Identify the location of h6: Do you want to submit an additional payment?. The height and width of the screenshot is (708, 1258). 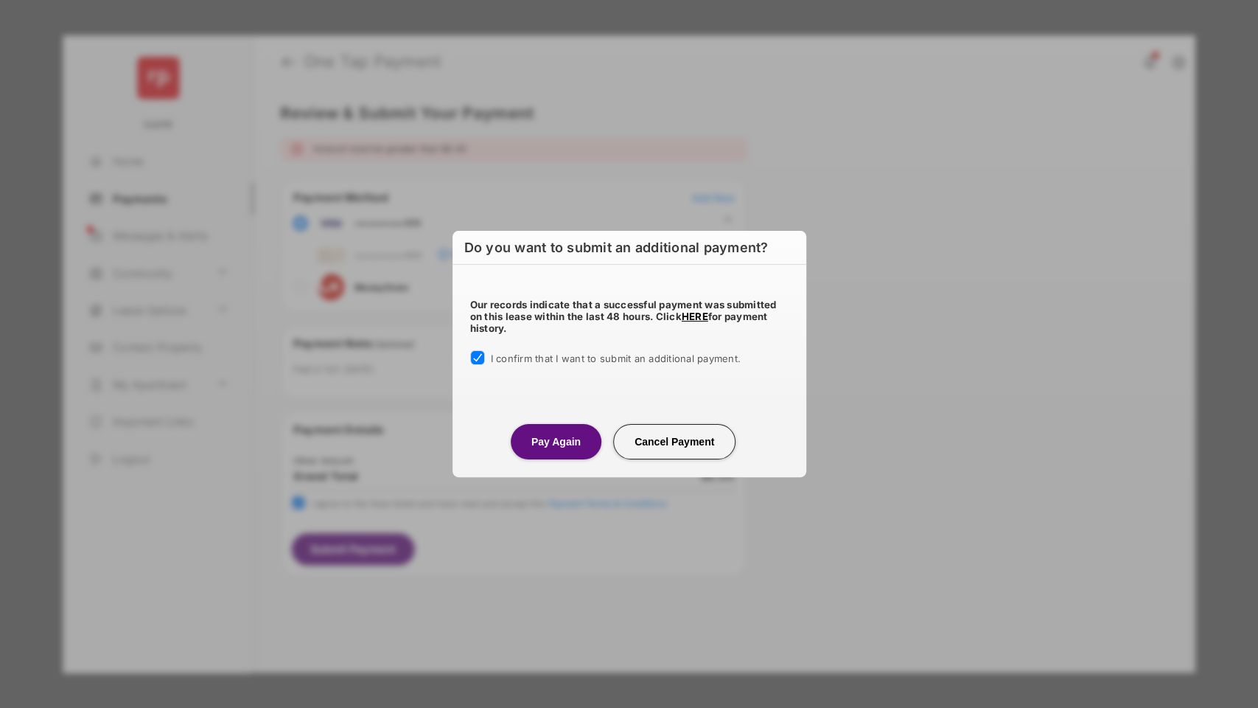
(630, 248).